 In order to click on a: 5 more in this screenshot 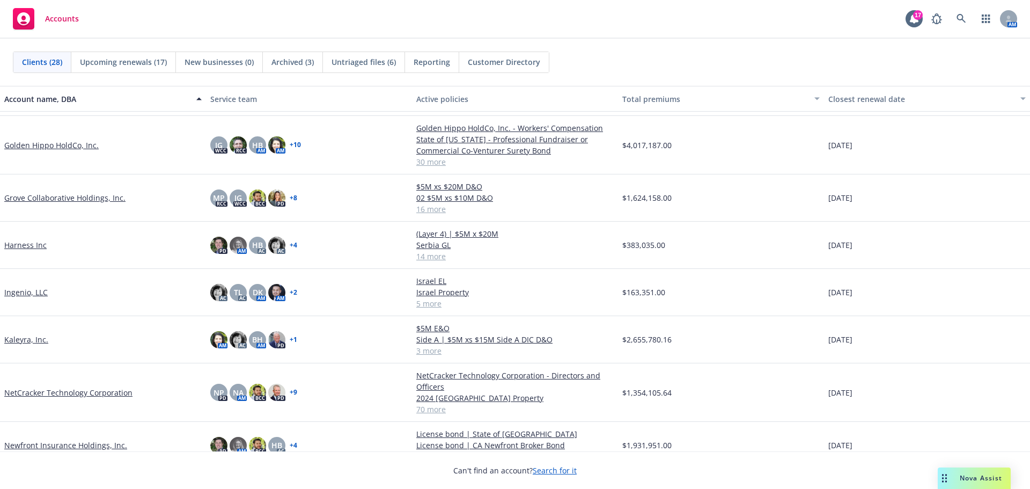, I will do `click(515, 303)`.